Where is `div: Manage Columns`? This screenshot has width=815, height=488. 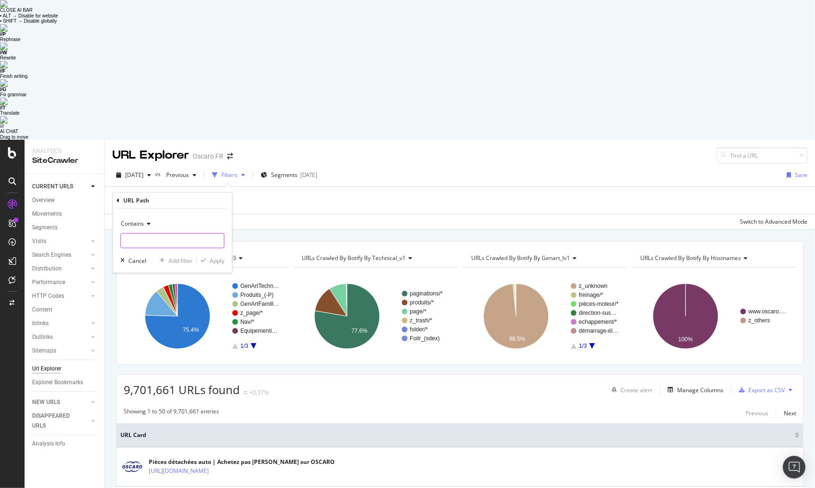
div: Manage Columns is located at coordinates (701, 390).